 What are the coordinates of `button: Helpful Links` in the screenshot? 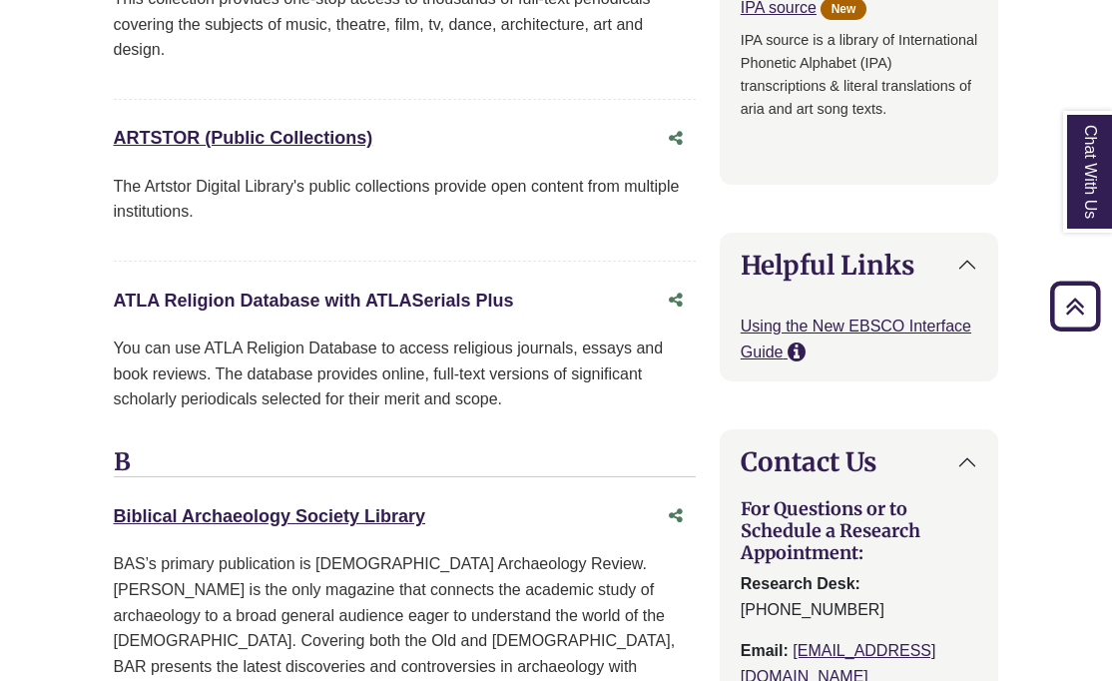 It's located at (860, 265).